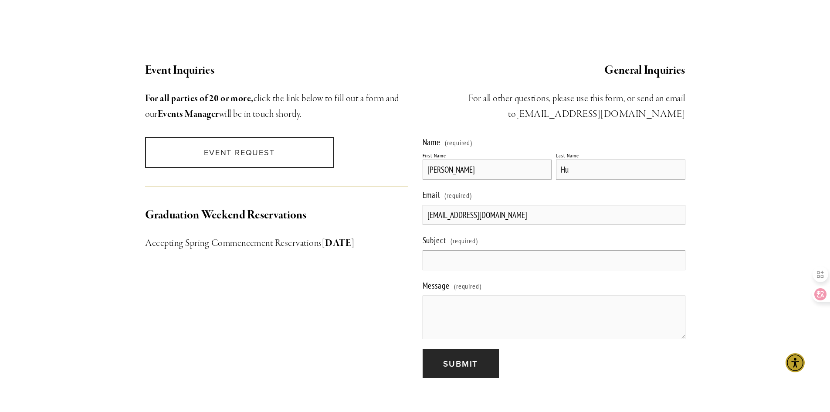 Image resolution: width=830 pixels, height=412 pixels. Describe the element at coordinates (432, 142) in the screenshot. I see `span: Name` at that location.